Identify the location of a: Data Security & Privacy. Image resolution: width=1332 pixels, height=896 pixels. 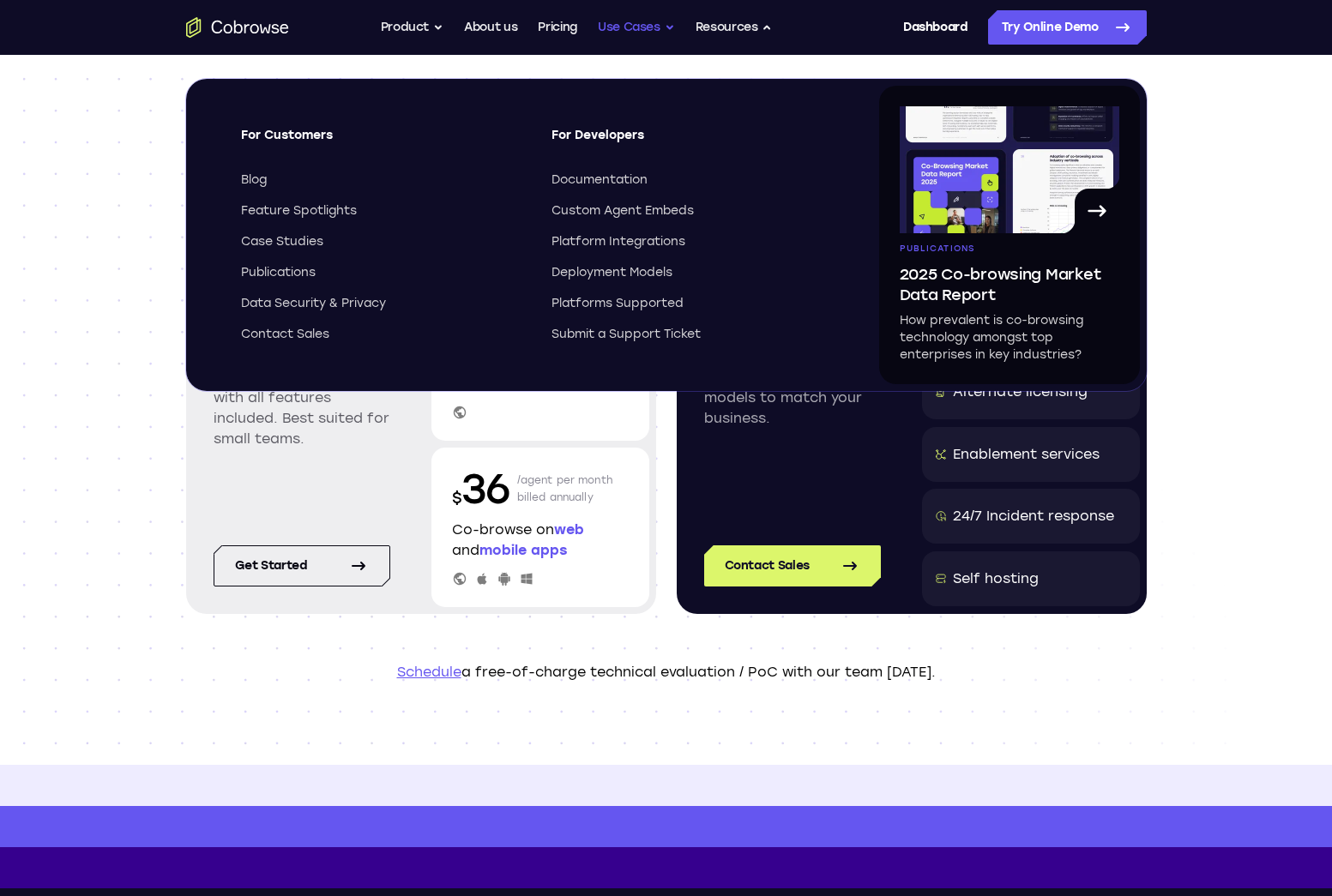
(381, 304).